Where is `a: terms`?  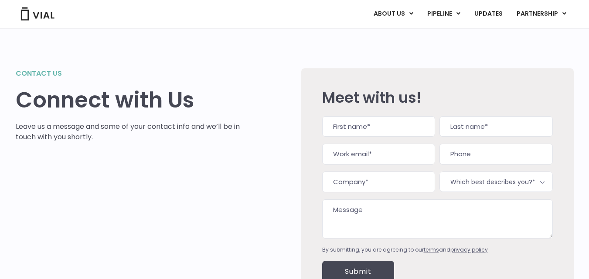
a: terms is located at coordinates (431, 250).